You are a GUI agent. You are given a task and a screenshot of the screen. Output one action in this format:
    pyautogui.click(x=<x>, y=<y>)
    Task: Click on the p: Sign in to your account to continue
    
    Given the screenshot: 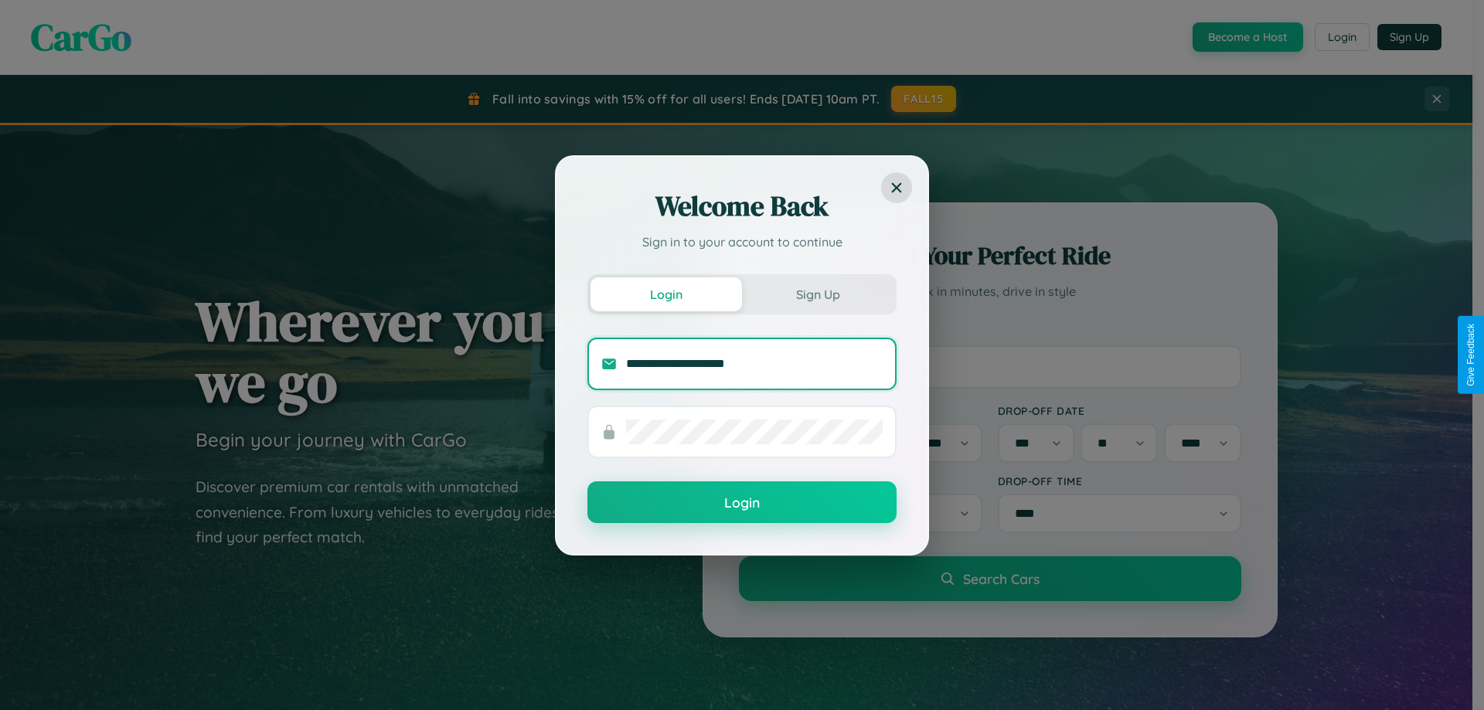 What is the action you would take?
    pyautogui.click(x=742, y=242)
    